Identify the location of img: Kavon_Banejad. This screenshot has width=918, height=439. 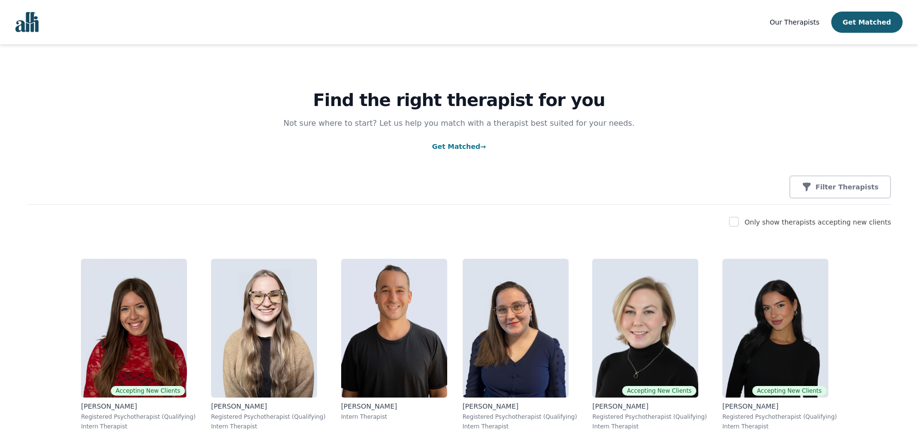
(394, 328).